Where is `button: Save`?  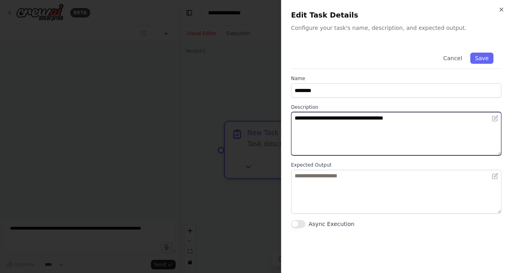 button: Save is located at coordinates (482, 58).